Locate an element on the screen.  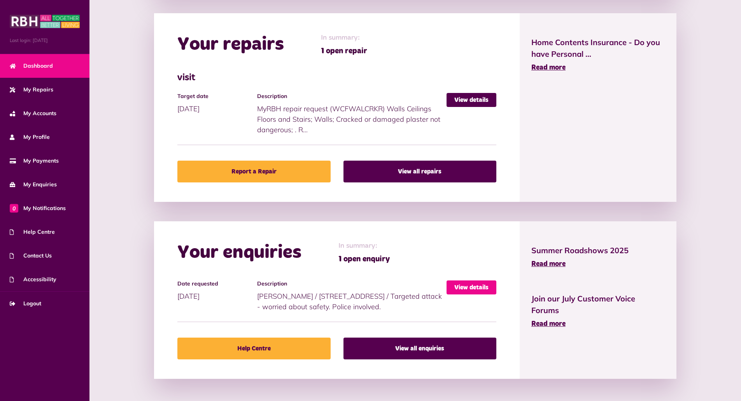
span: My Notifications is located at coordinates (38, 208).